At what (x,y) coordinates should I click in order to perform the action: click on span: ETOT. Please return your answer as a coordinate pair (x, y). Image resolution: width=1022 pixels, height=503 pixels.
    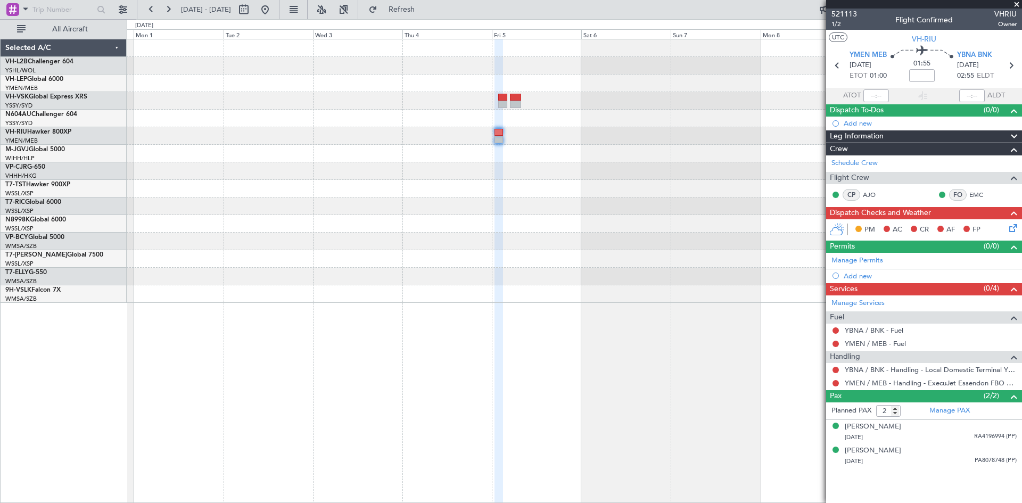
    Looking at the image, I should click on (858, 76).